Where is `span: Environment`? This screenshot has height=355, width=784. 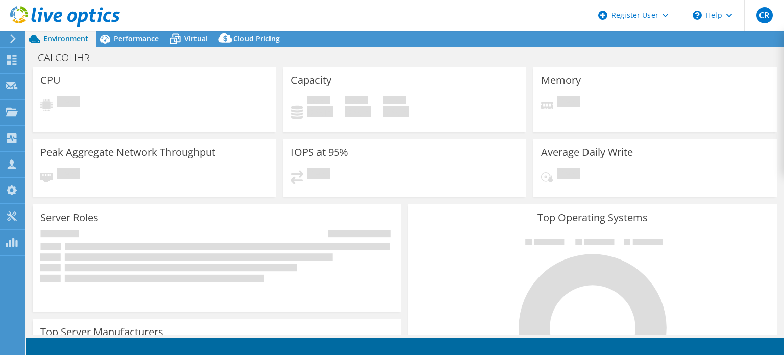 span: Environment is located at coordinates (66, 38).